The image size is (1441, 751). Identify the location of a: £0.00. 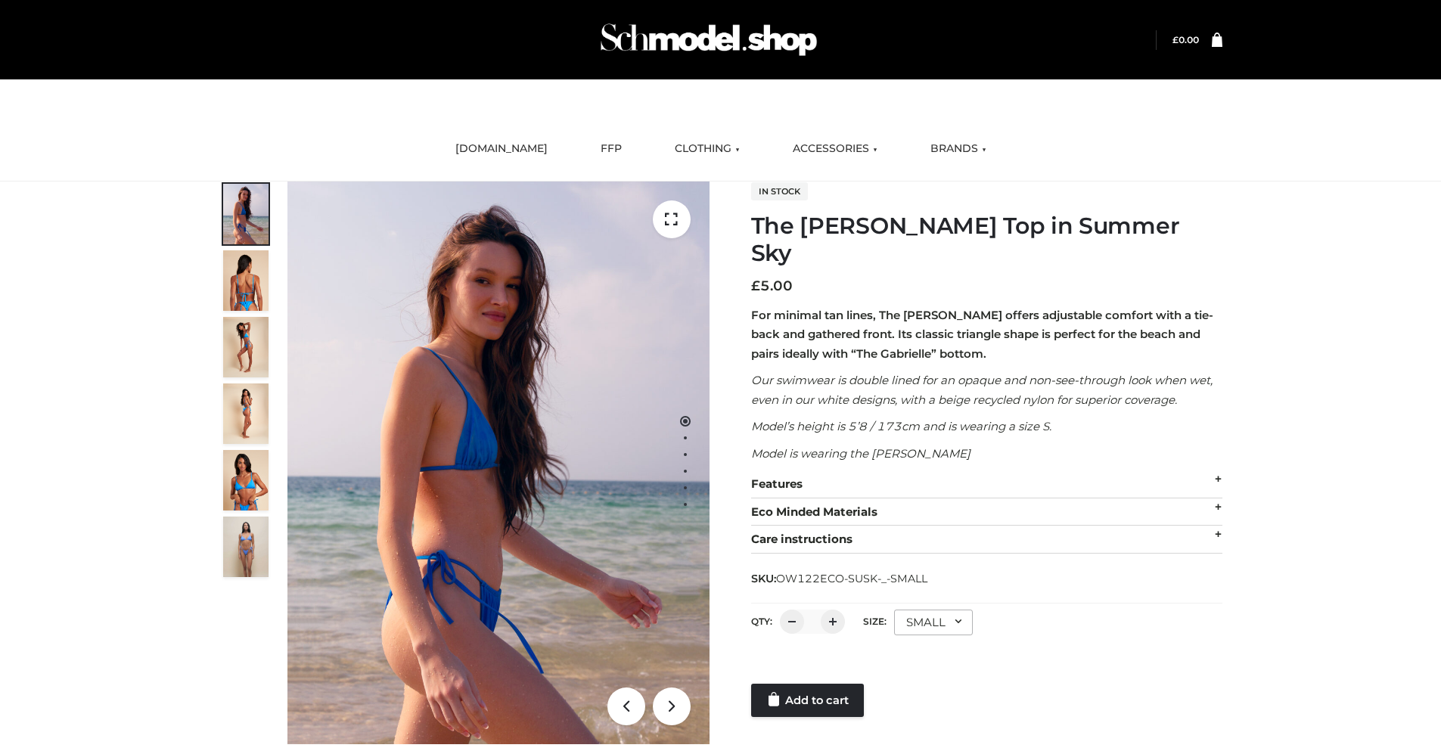
(1186, 39).